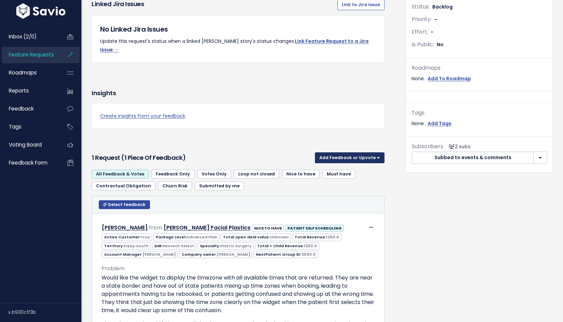  Describe the element at coordinates (420, 32) in the screenshot. I see `span: Effort:` at that location.